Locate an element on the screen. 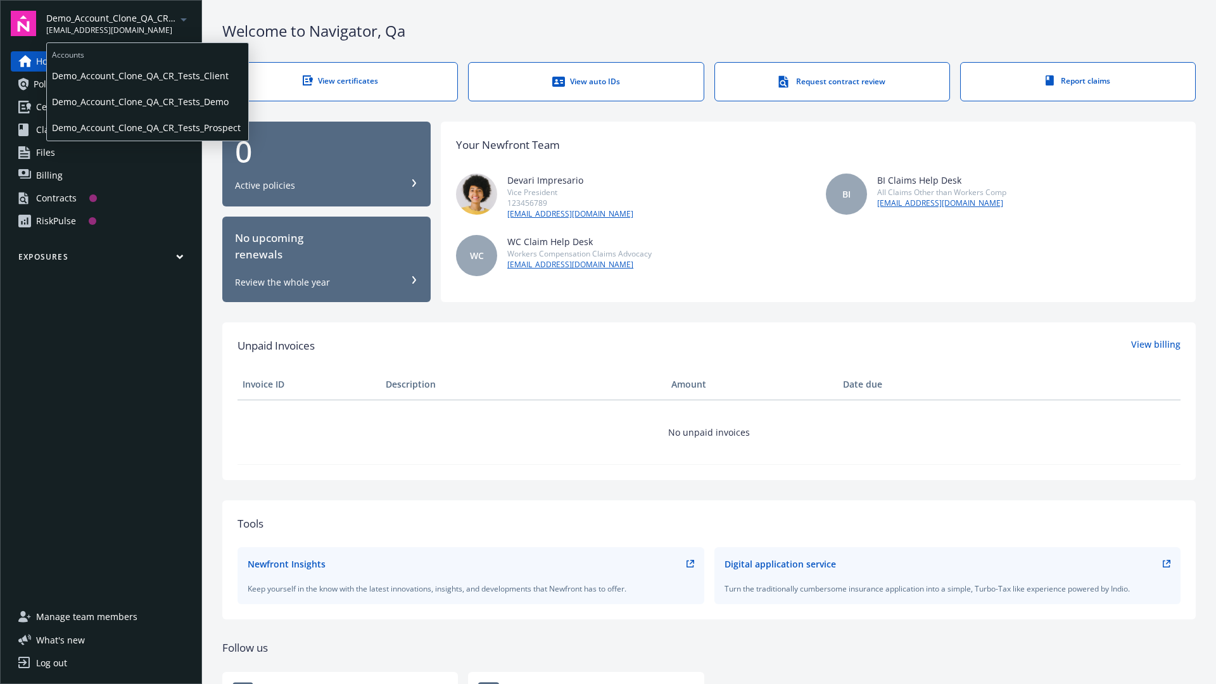 The height and width of the screenshot is (684, 1216). button: No upcomingrenewalsReview the whole year is located at coordinates (326, 259).